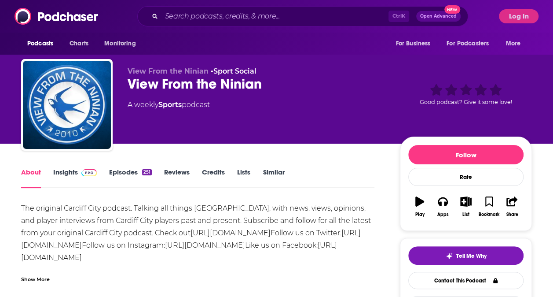 The height and width of the screenshot is (297, 553). I want to click on a: Similar, so click(273, 178).